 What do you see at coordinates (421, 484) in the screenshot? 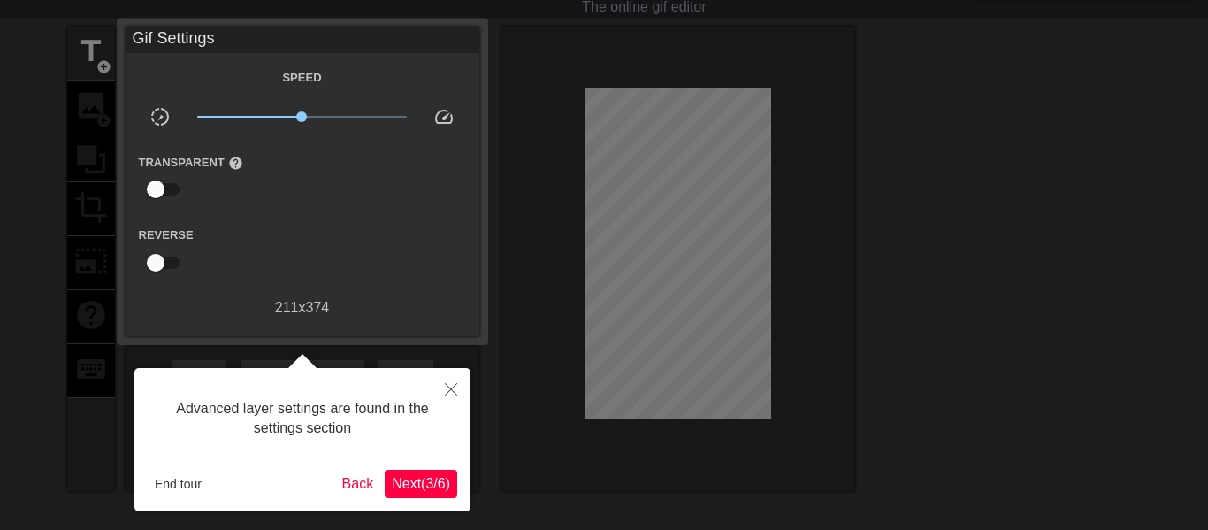
I see `button: Next` at bounding box center [421, 484].